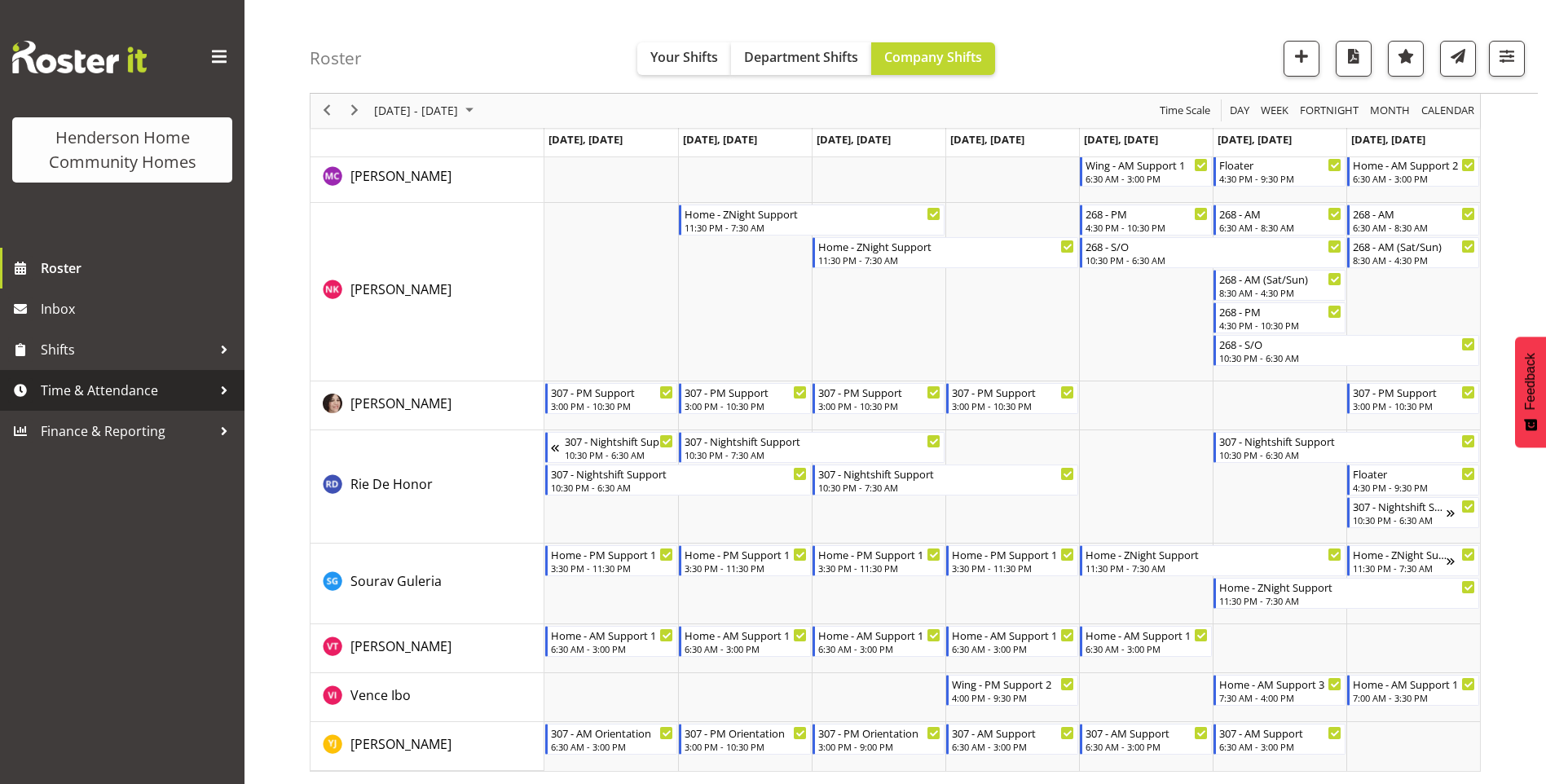  Describe the element at coordinates (879, 746) in the screenshot. I see `div: 3:00 PM - 9:00 PM` at that location.